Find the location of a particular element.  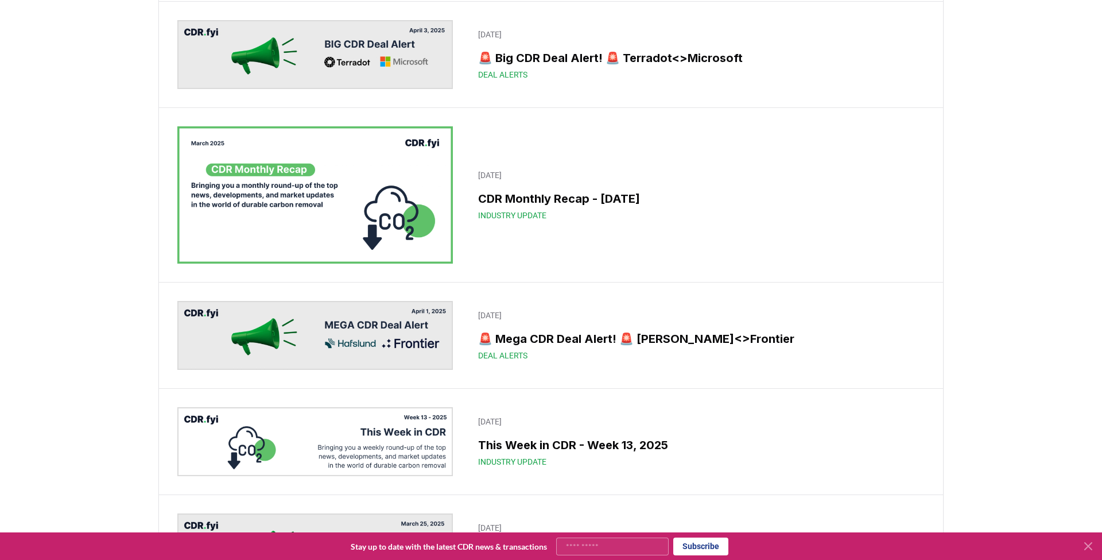

img: This Week in CDR - Week 13, 2025 blog post image is located at coordinates (315, 441).